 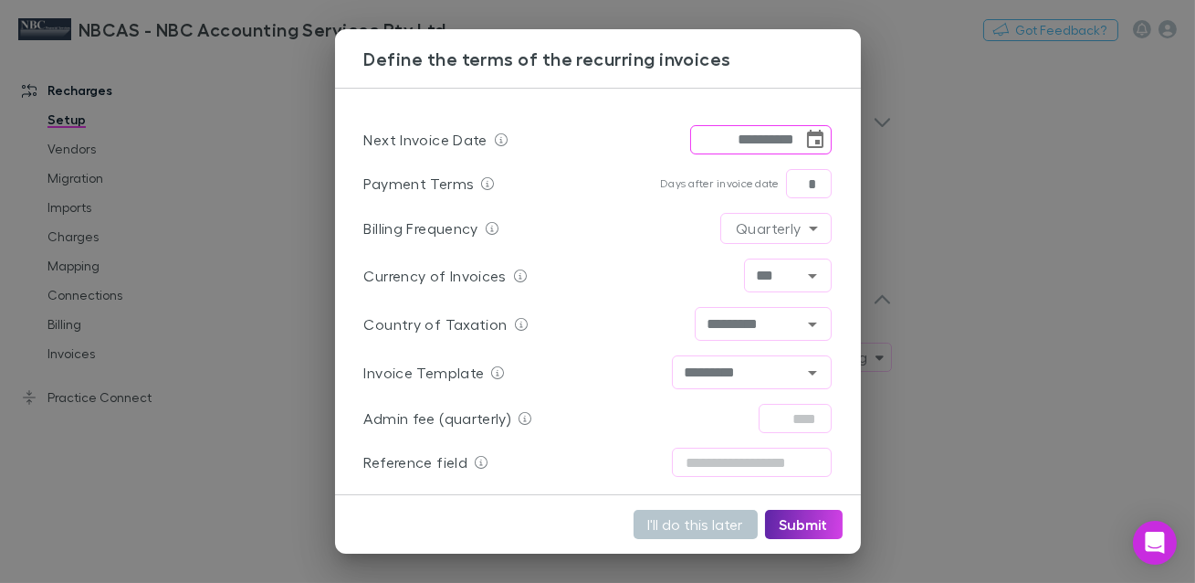 What do you see at coordinates (421, 228) in the screenshot?
I see `p: Billing Frequency` at bounding box center [421, 228].